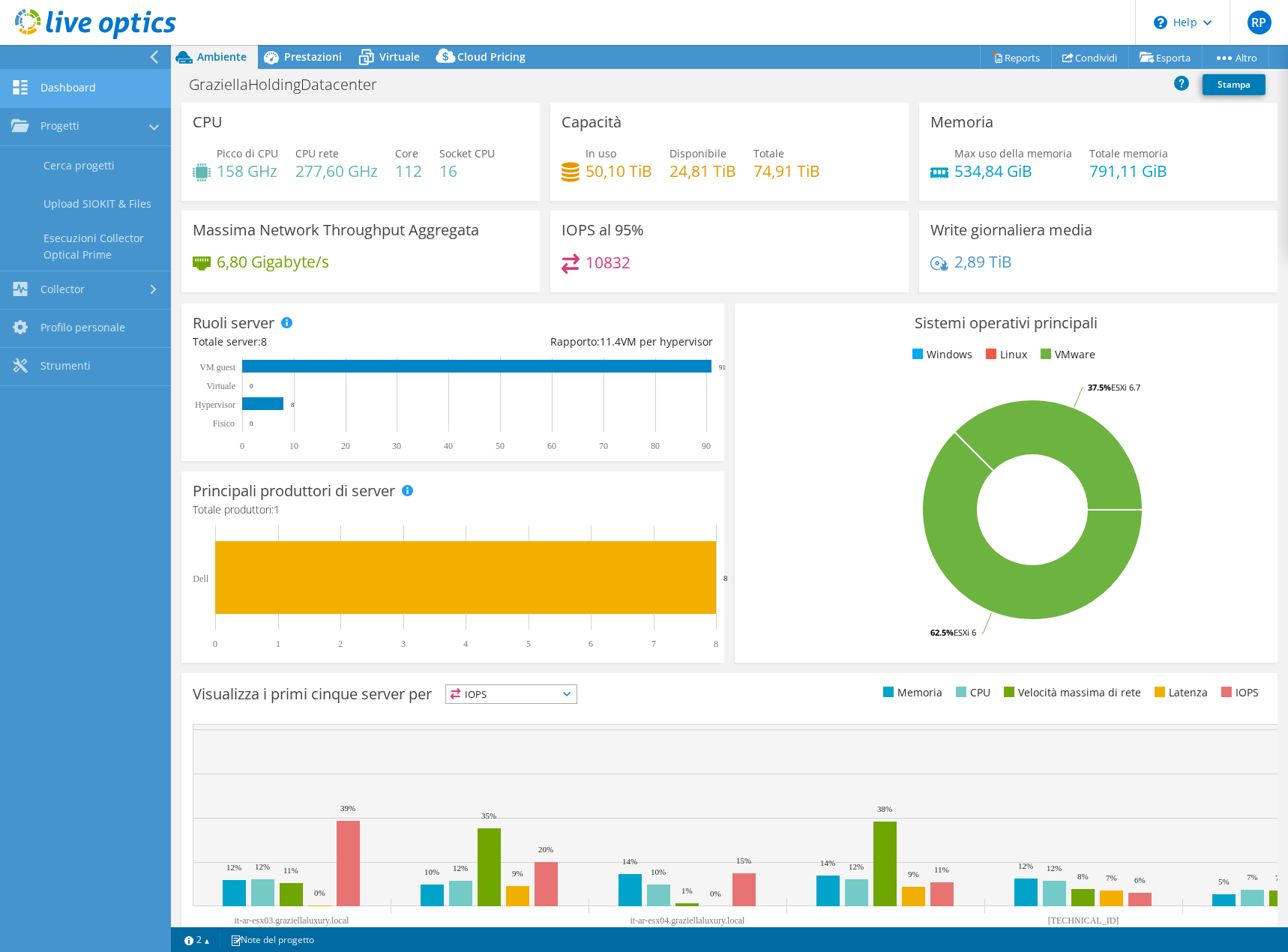 Image resolution: width=1288 pixels, height=952 pixels. What do you see at coordinates (399, 56) in the screenshot?
I see `span: Virtuale` at bounding box center [399, 56].